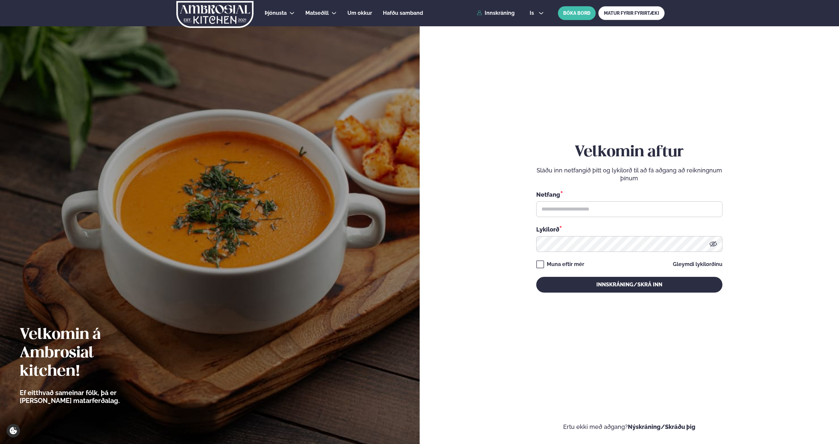  Describe the element at coordinates (317, 13) in the screenshot. I see `a: Matseðill` at that location.